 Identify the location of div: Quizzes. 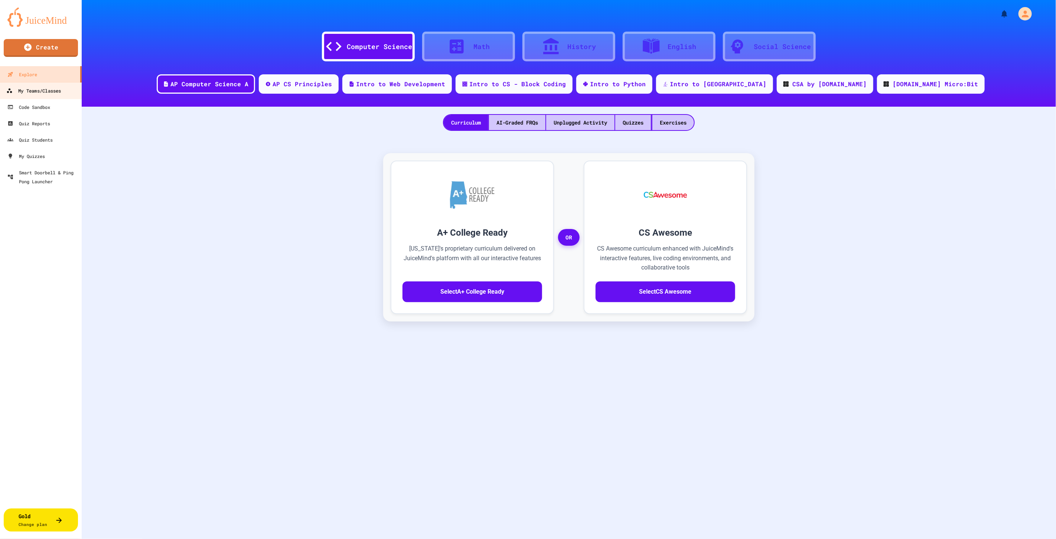
(633, 122).